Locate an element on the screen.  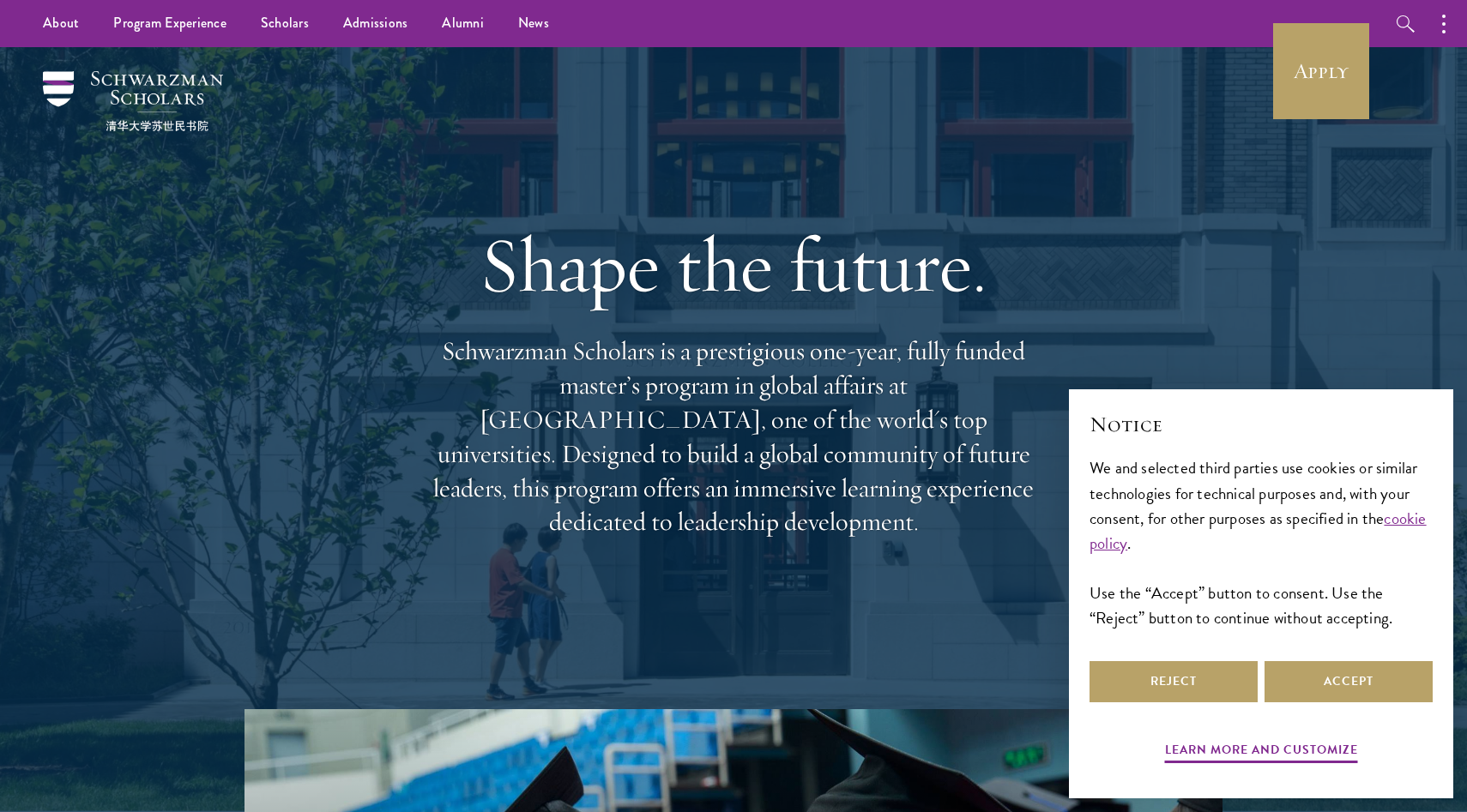
p: Schwarzman Scholars is a prestigious one-year, fully funded master’s program in global affairs at... is located at coordinates (733, 437).